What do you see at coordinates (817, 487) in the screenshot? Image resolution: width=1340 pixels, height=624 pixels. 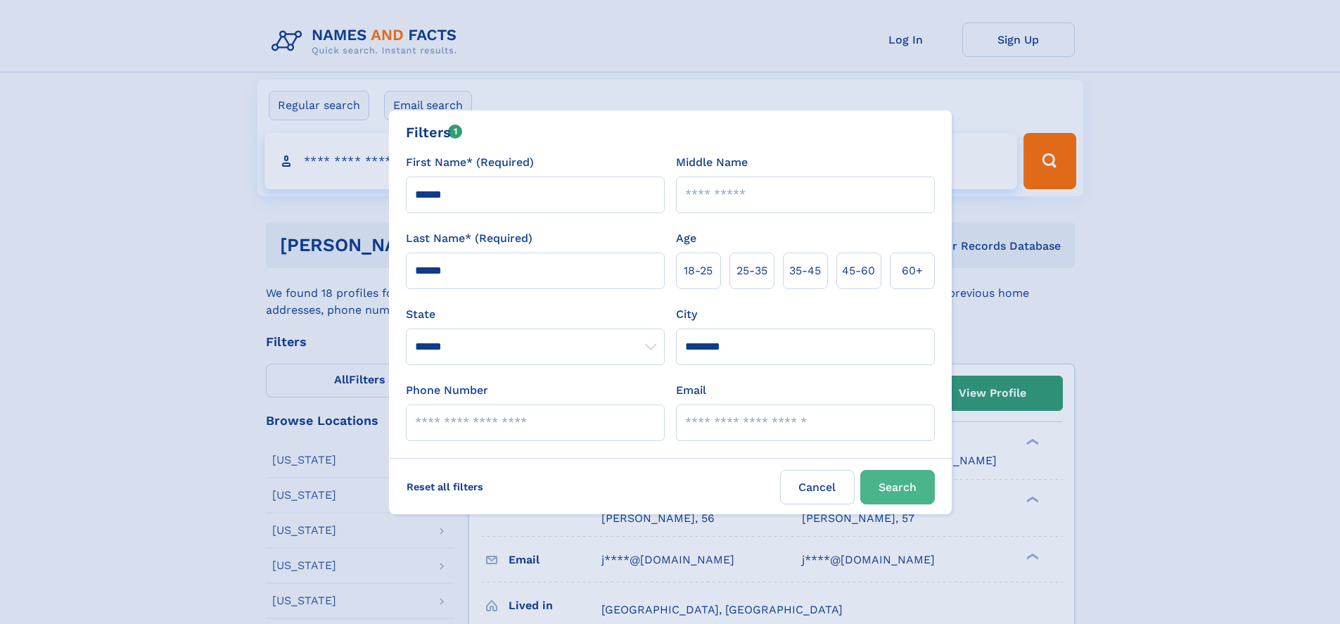 I see `label: Cancel` at bounding box center [817, 487].